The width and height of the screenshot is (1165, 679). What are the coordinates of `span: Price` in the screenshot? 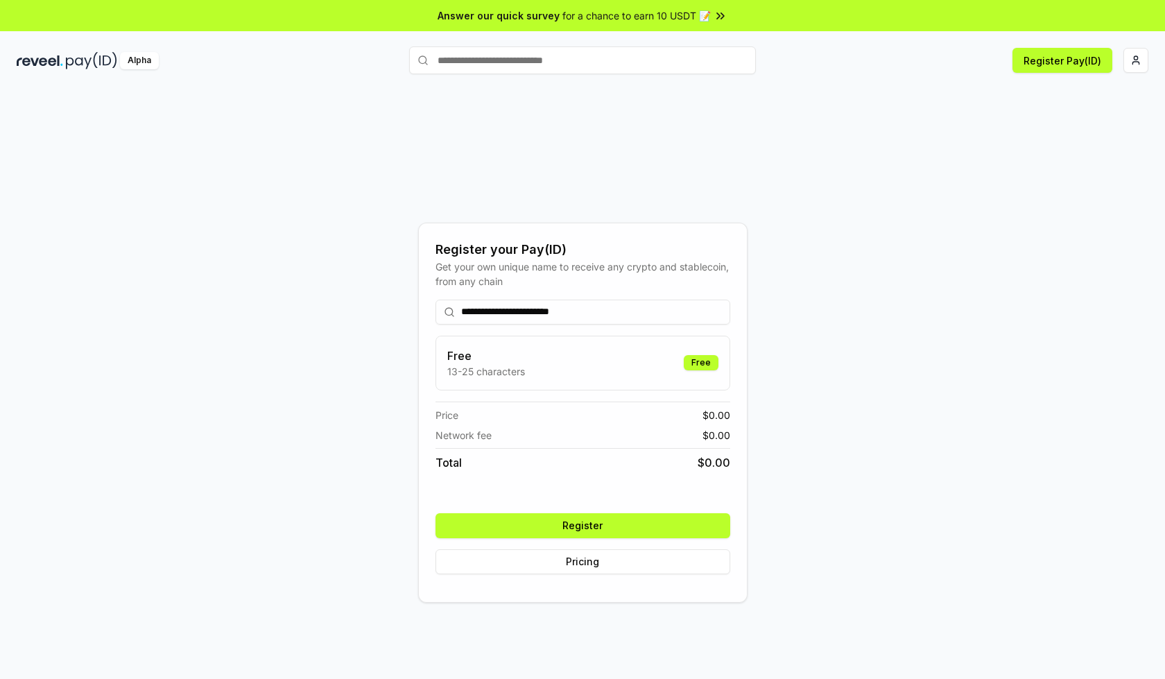 It's located at (447, 415).